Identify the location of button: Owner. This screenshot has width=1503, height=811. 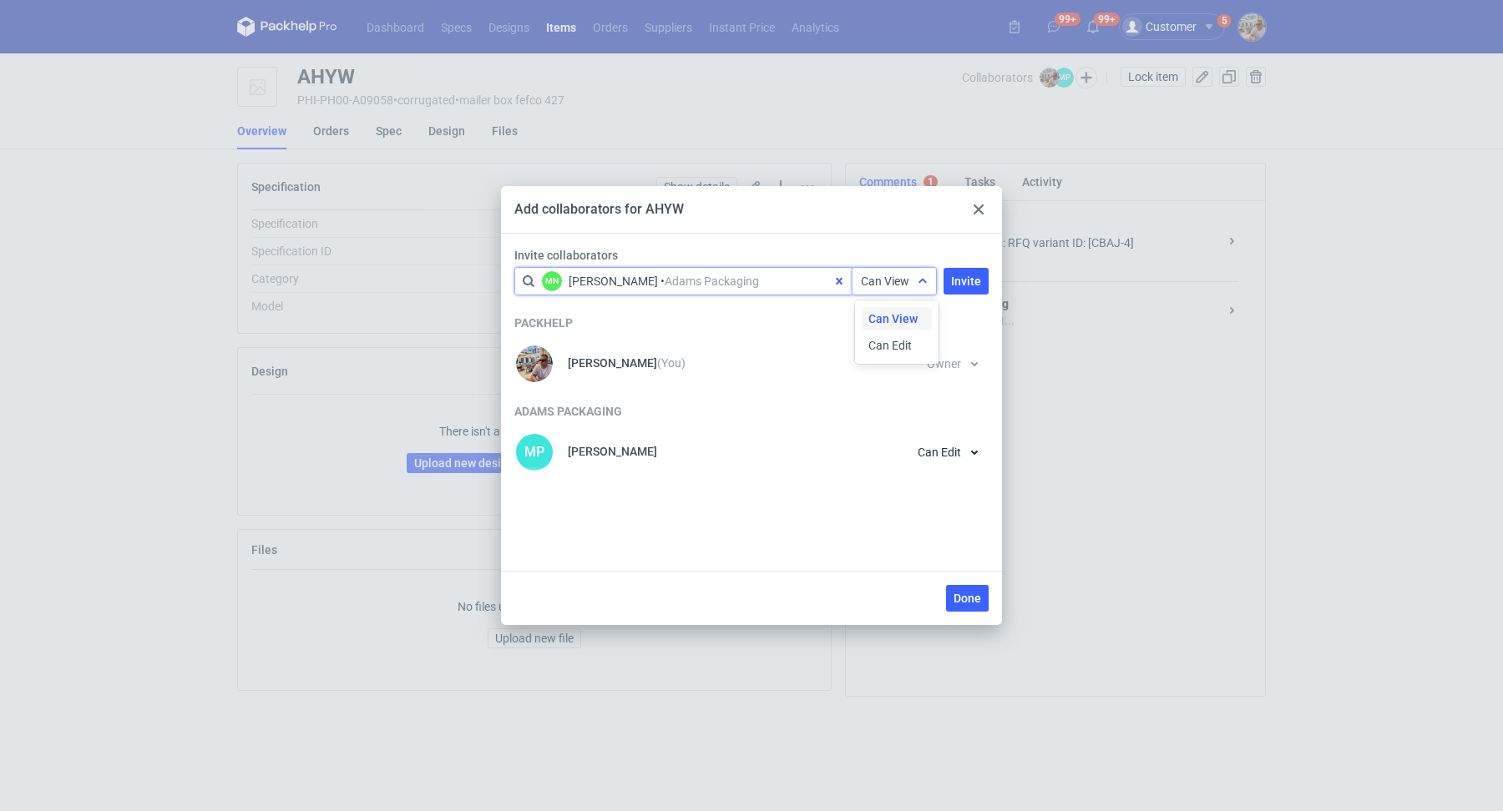
(952, 364).